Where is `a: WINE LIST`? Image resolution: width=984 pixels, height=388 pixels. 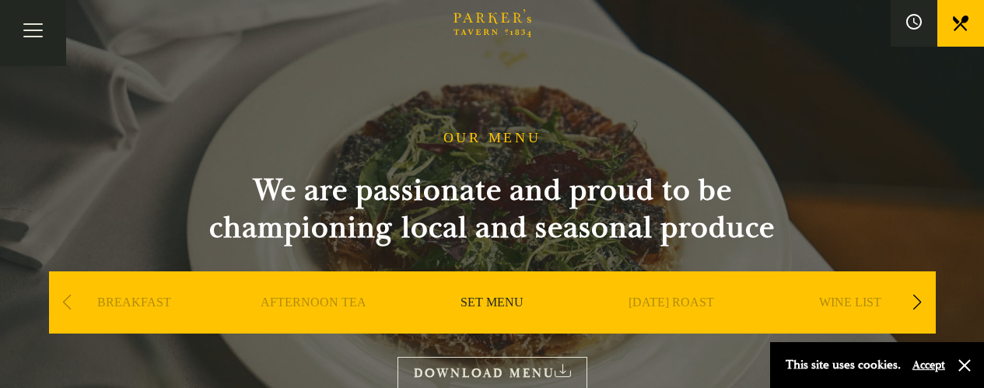
a: WINE LIST is located at coordinates (850, 326).